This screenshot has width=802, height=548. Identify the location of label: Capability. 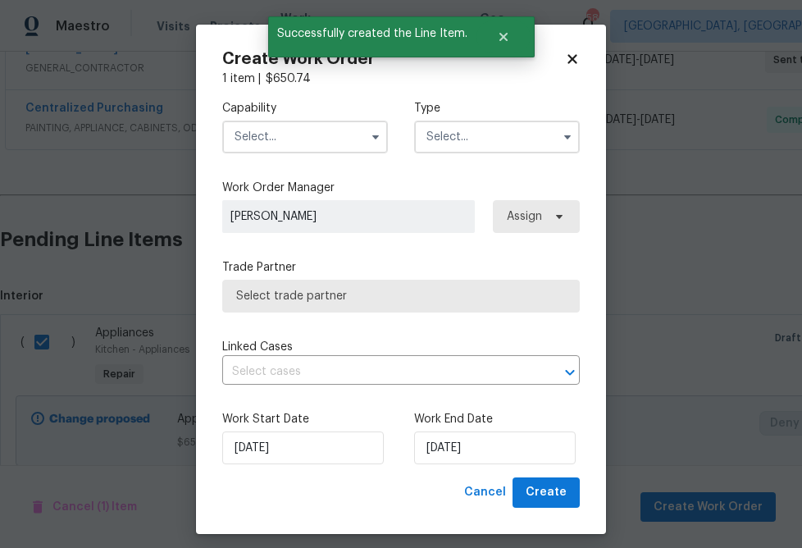
(305, 108).